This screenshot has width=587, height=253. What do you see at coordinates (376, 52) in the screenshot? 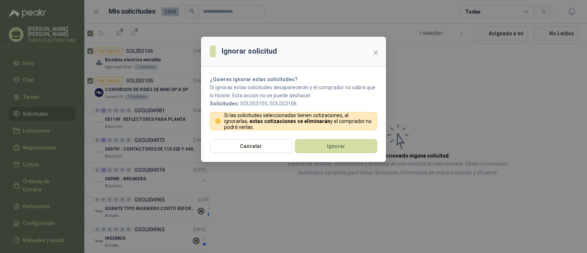
I see `button: Close` at bounding box center [376, 52].